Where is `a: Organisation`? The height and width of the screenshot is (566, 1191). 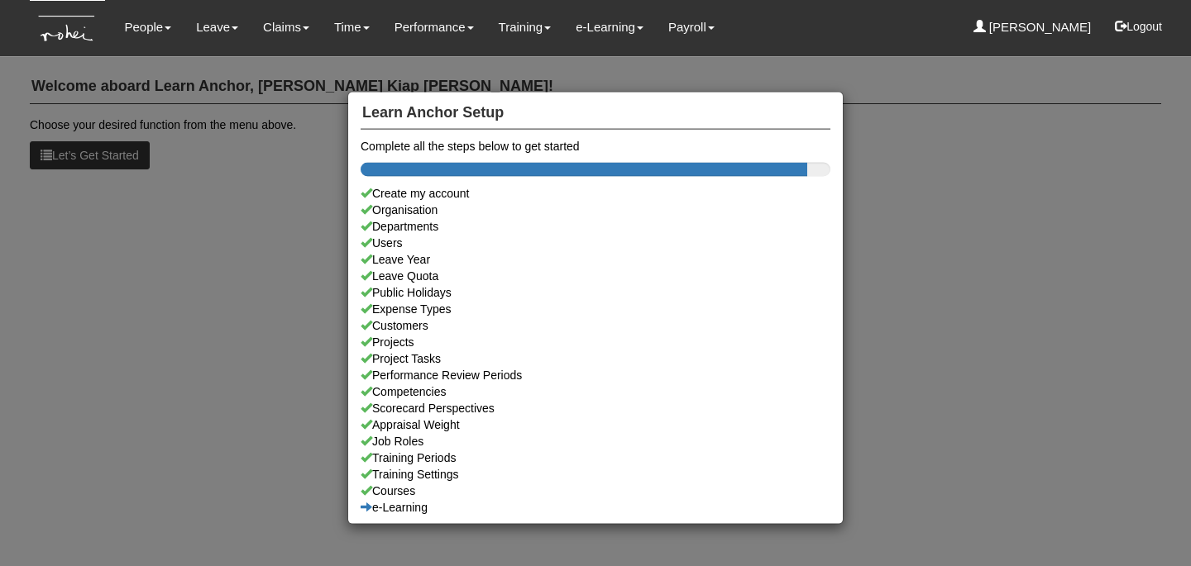
a: Organisation is located at coordinates (595, 210).